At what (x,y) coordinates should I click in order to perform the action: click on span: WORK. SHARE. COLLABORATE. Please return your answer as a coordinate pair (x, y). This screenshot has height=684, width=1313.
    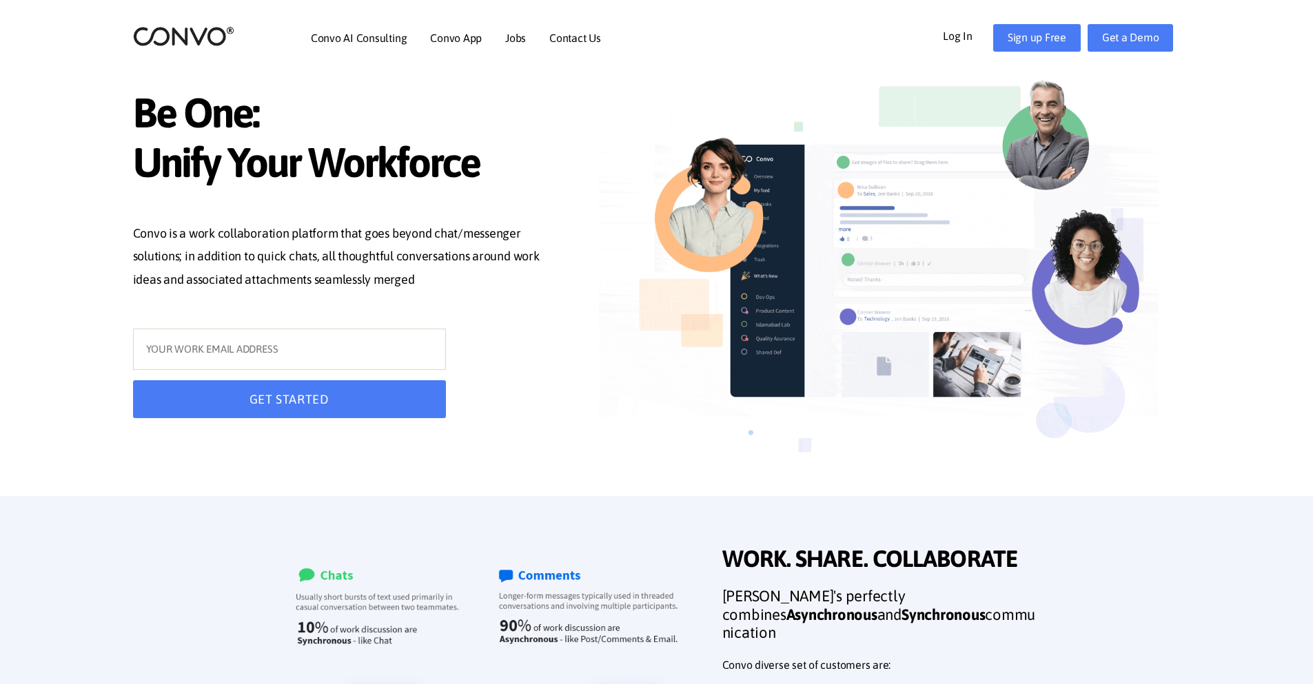
    Looking at the image, I should click on (881, 561).